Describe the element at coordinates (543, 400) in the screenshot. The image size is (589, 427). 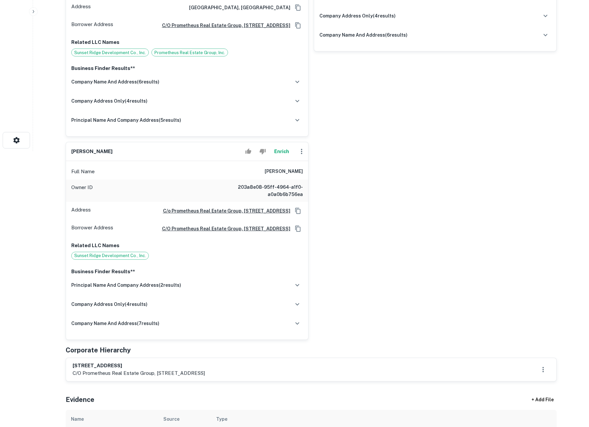
I see `div: + Add File` at that location.